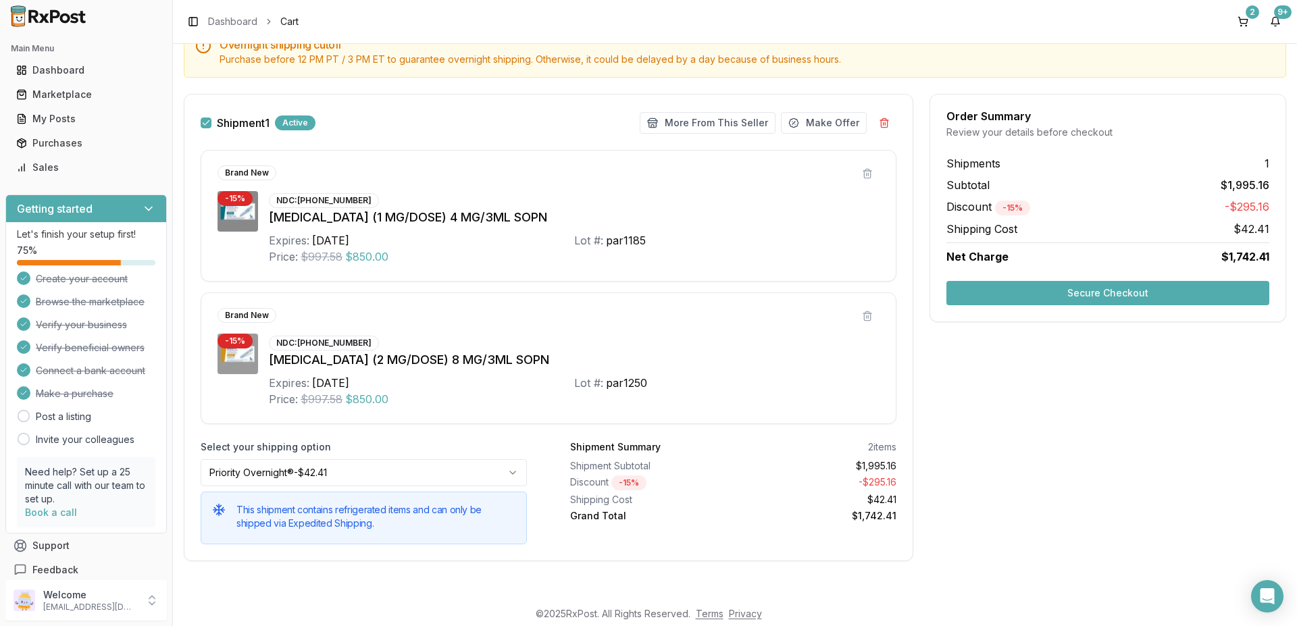 The height and width of the screenshot is (626, 1297). What do you see at coordinates (707, 123) in the screenshot?
I see `button: More From This Seller` at bounding box center [707, 123].